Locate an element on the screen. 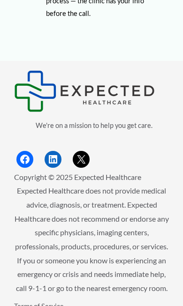 Image resolution: width=183 pixels, height=306 pixels. aside: Footer Widget 2 is located at coordinates (94, 143).